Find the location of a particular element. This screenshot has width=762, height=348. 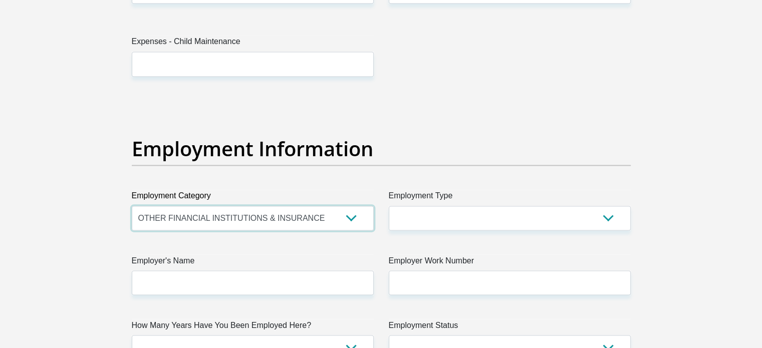

label: Expenses - Child Maintenance is located at coordinates (253, 44).